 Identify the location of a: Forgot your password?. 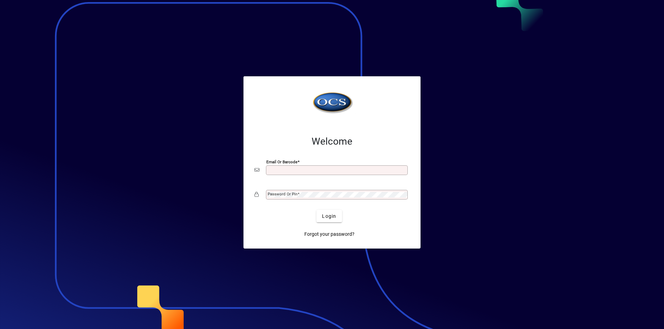
(329, 234).